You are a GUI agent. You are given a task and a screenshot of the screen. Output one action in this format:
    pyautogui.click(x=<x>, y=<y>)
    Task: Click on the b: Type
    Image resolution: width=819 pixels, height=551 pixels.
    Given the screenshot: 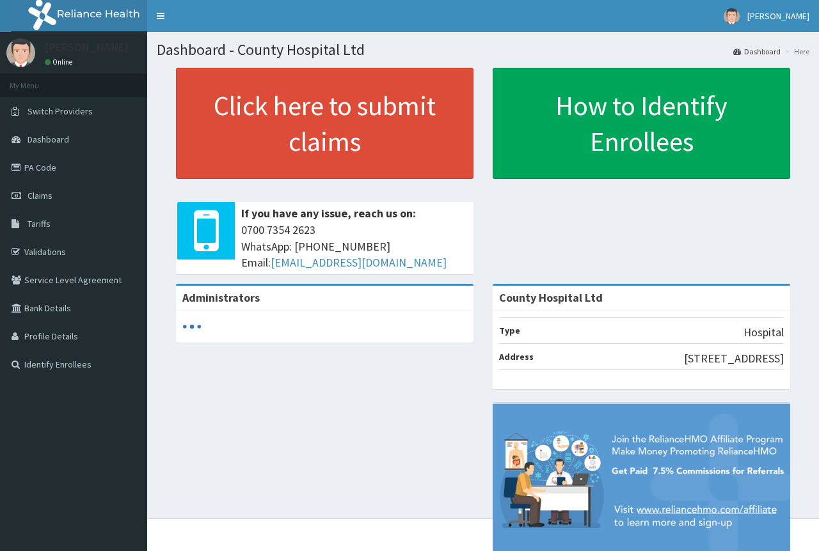 What is the action you would take?
    pyautogui.click(x=509, y=331)
    